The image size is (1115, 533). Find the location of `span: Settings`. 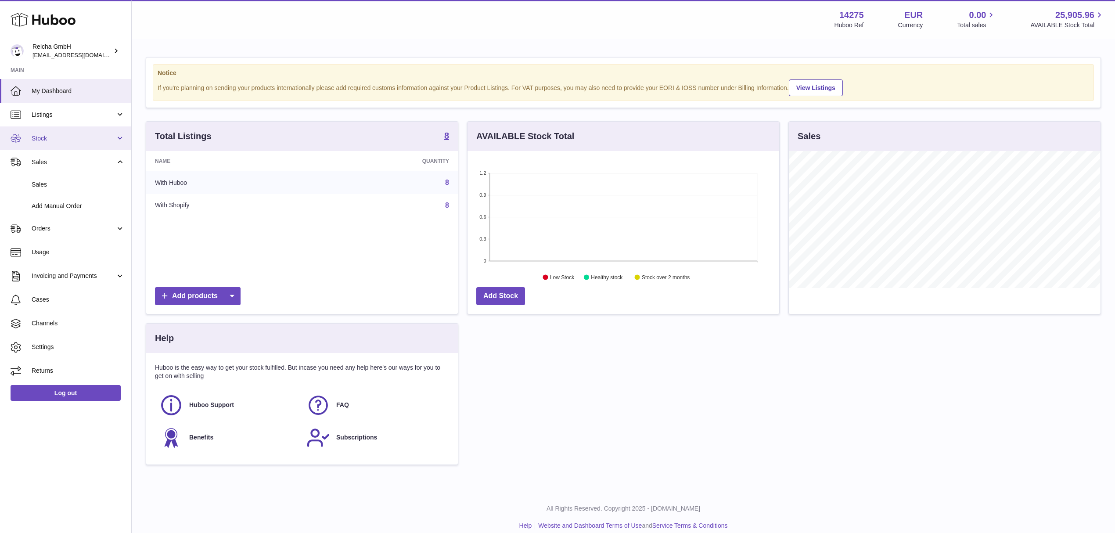

span: Settings is located at coordinates (78, 347).